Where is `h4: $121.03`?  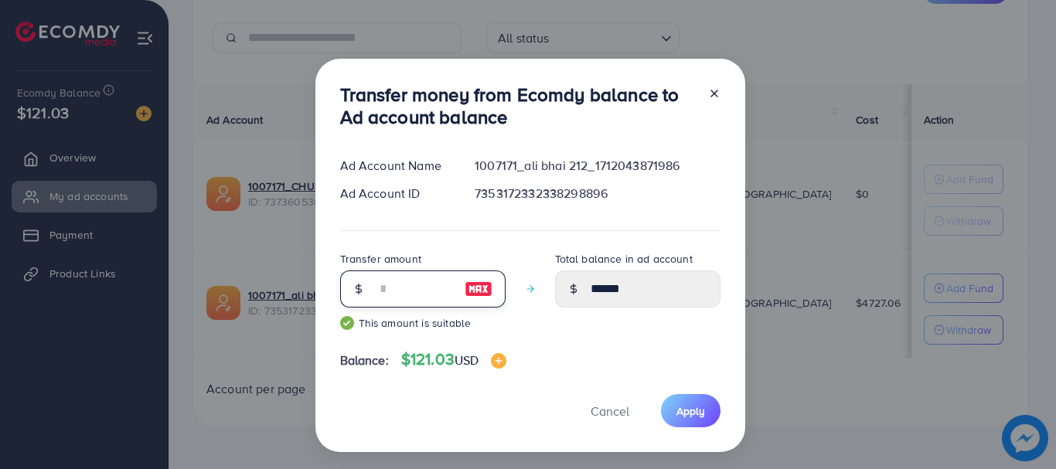 h4: $121.03 is located at coordinates (454, 360).